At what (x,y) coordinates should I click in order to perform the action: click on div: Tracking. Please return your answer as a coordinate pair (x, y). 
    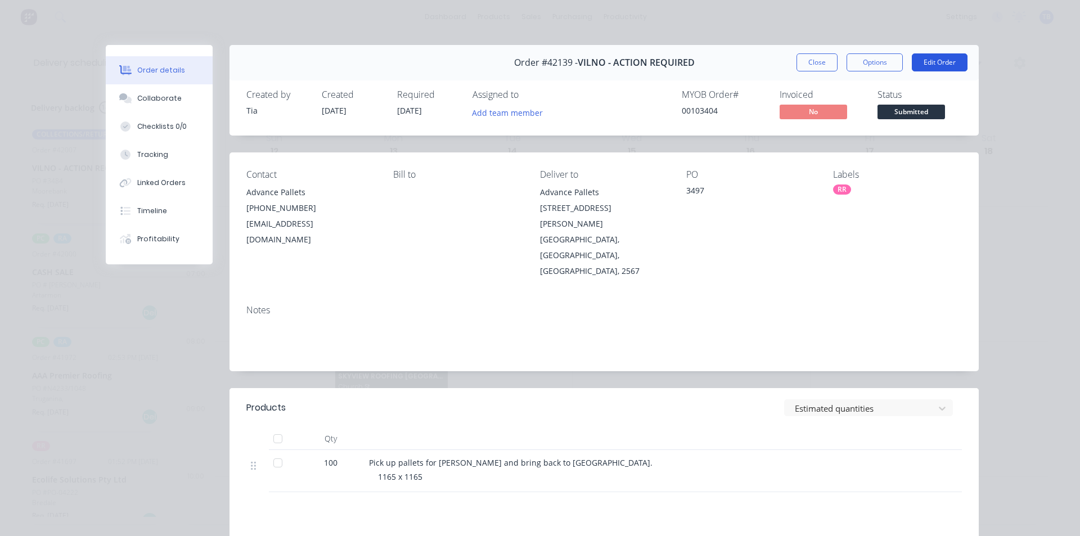
    Looking at the image, I should click on (152, 155).